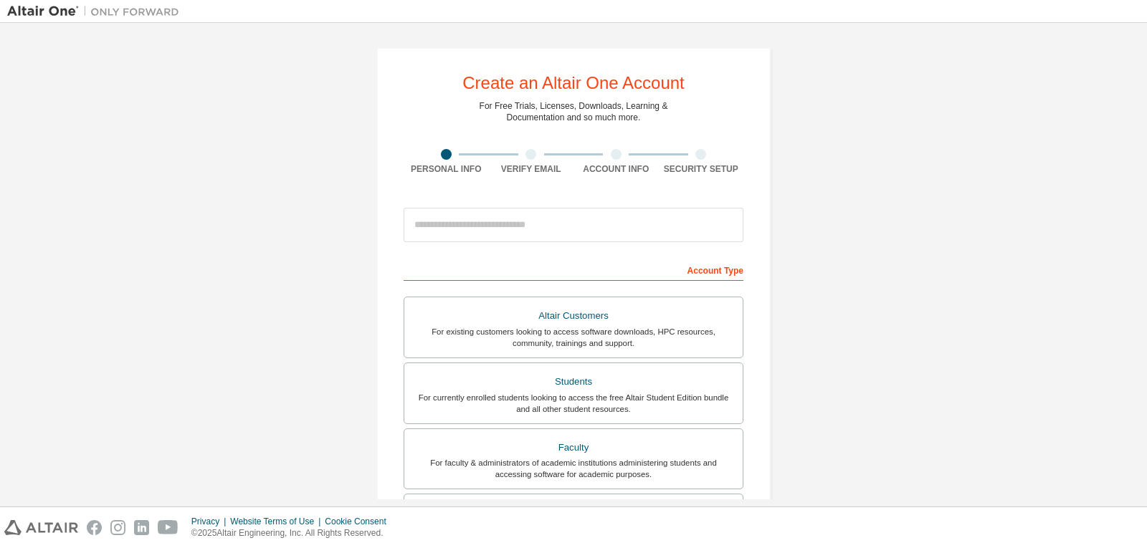  Describe the element at coordinates (573, 112) in the screenshot. I see `div: For Free Trials, Licenses, Downloads, Learning & Documentation and so much more.` at that location.